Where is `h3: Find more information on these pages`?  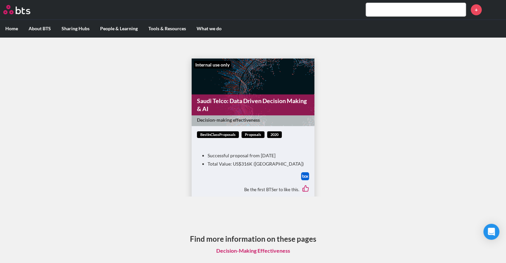
h3: Find more information on these pages is located at coordinates (253, 239).